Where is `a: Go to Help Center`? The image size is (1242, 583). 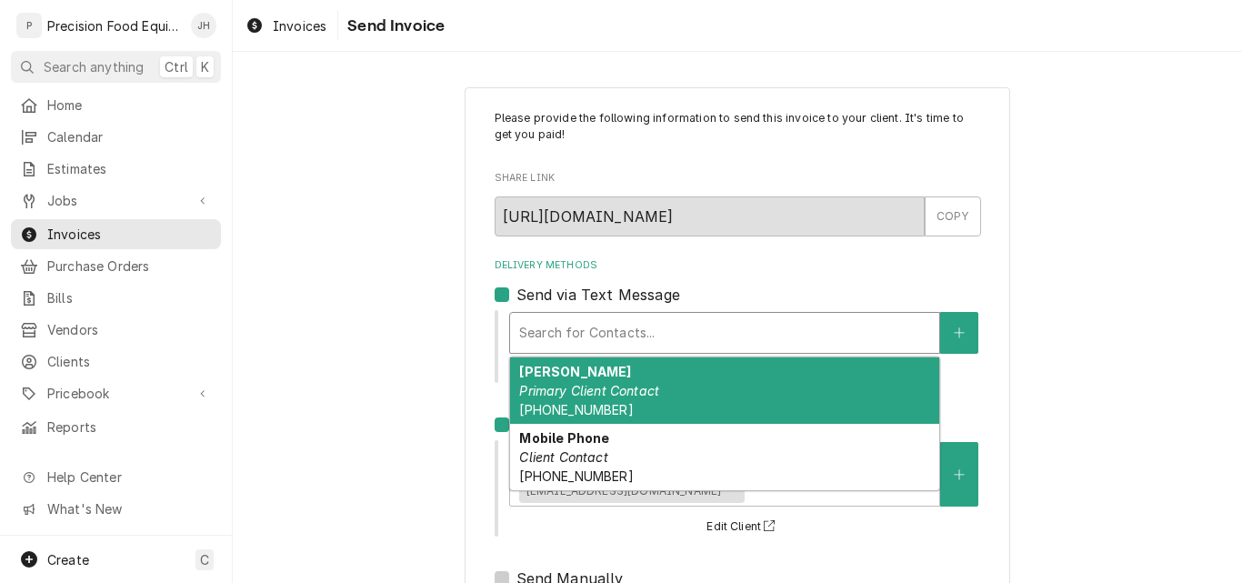 a: Go to Help Center is located at coordinates (115, 476).